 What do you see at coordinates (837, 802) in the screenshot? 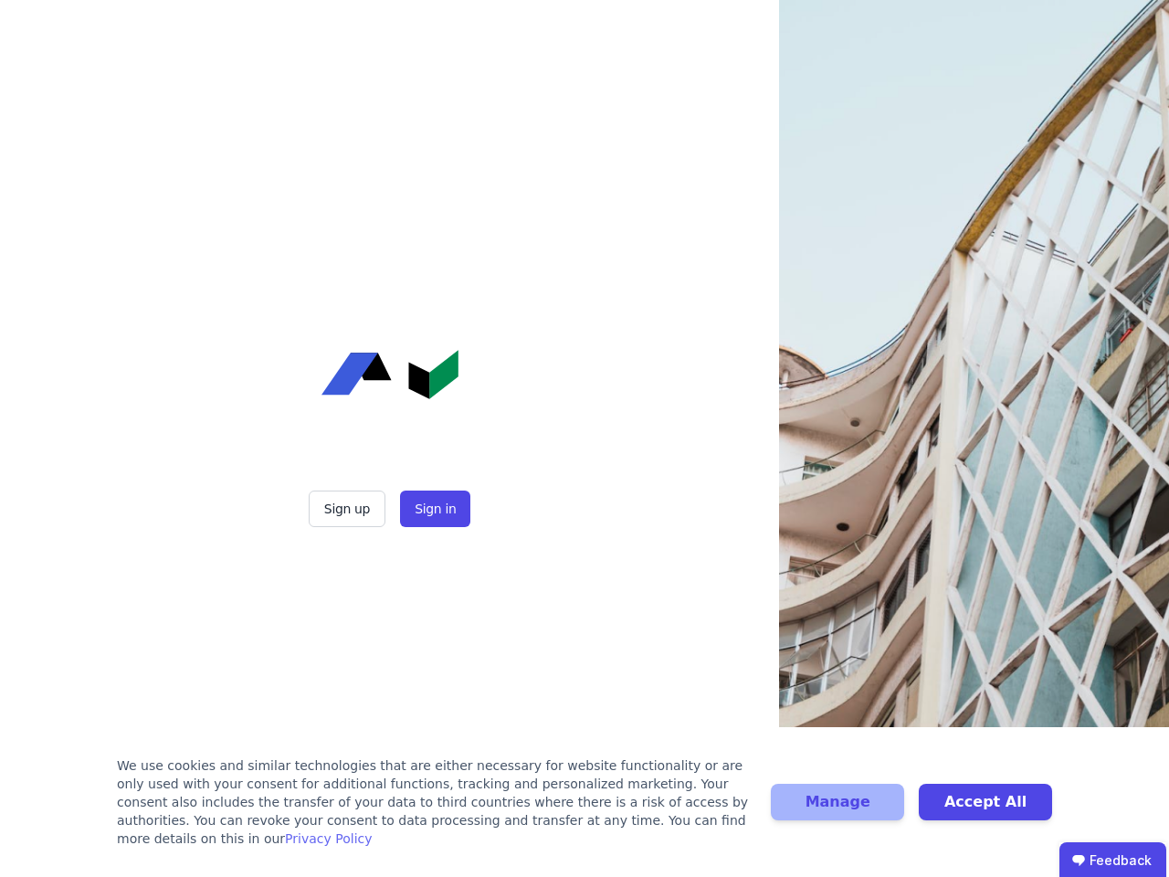
I see `button: Manage` at bounding box center [837, 802].